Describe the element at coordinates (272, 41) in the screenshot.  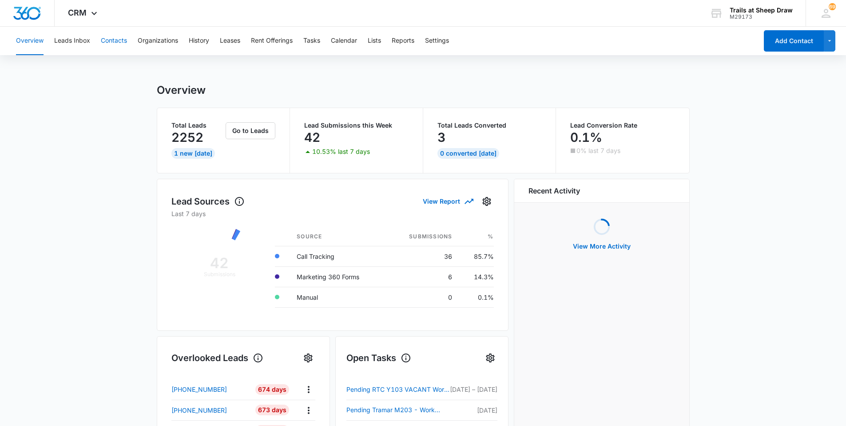
I see `button: Rent Offerings` at that location.